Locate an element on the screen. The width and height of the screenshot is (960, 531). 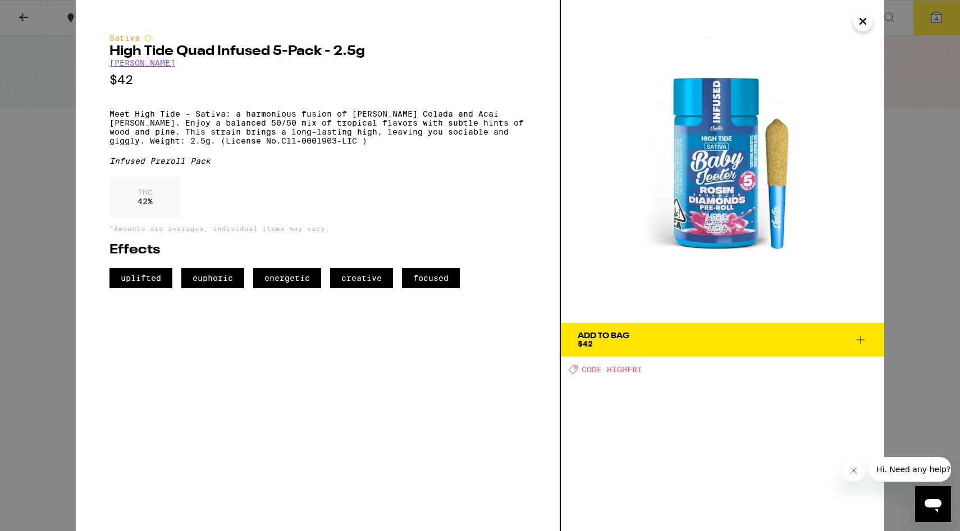
div: Sativa is located at coordinates (318, 38).